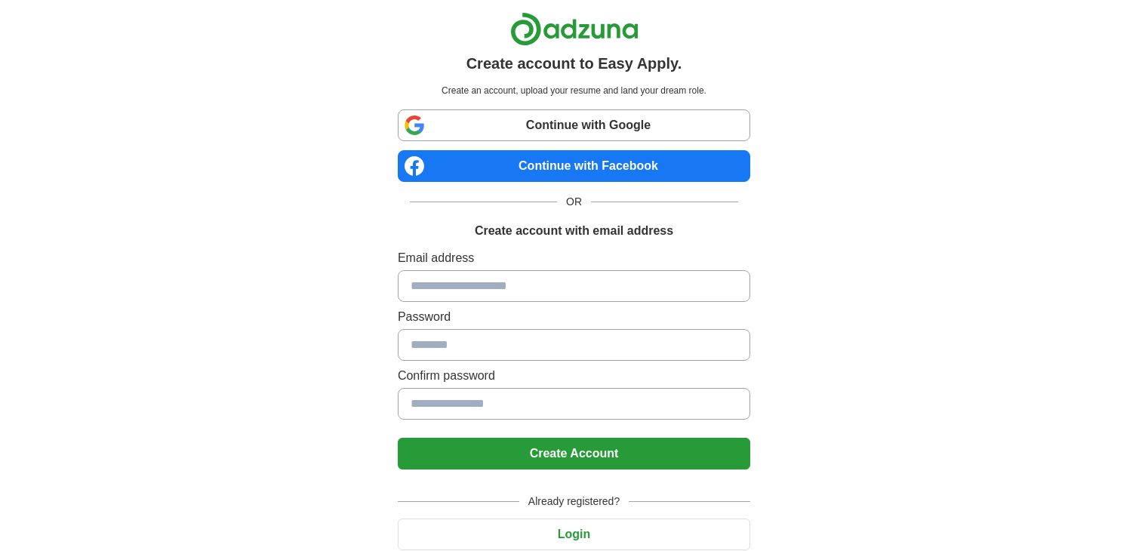 The width and height of the screenshot is (1148, 551). What do you see at coordinates (574, 231) in the screenshot?
I see `h1: Create account with email address` at bounding box center [574, 231].